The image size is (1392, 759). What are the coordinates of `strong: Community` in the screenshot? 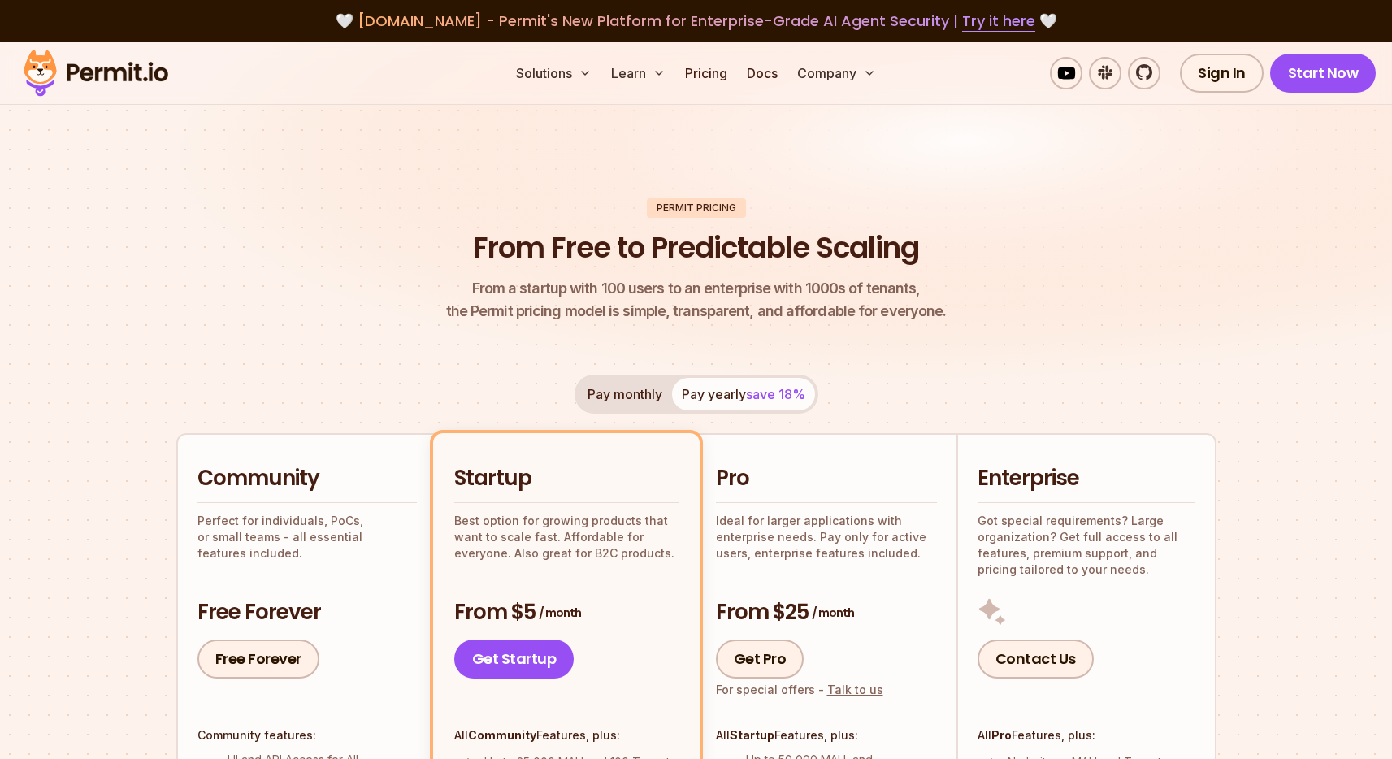 It's located at (502, 734).